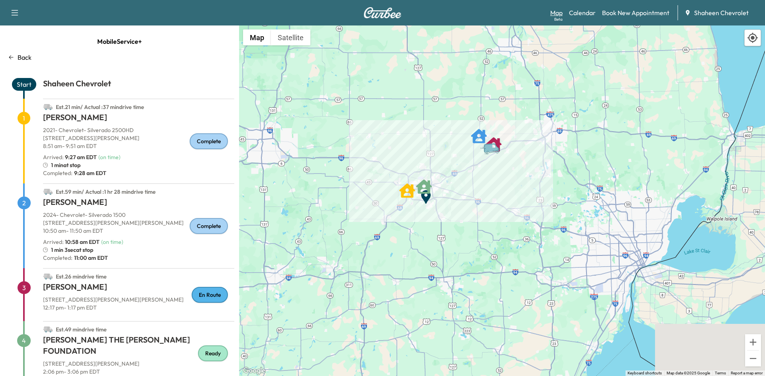 This screenshot has height=376, width=765. Describe the element at coordinates (254, 371) in the screenshot. I see `img: Google` at that location.